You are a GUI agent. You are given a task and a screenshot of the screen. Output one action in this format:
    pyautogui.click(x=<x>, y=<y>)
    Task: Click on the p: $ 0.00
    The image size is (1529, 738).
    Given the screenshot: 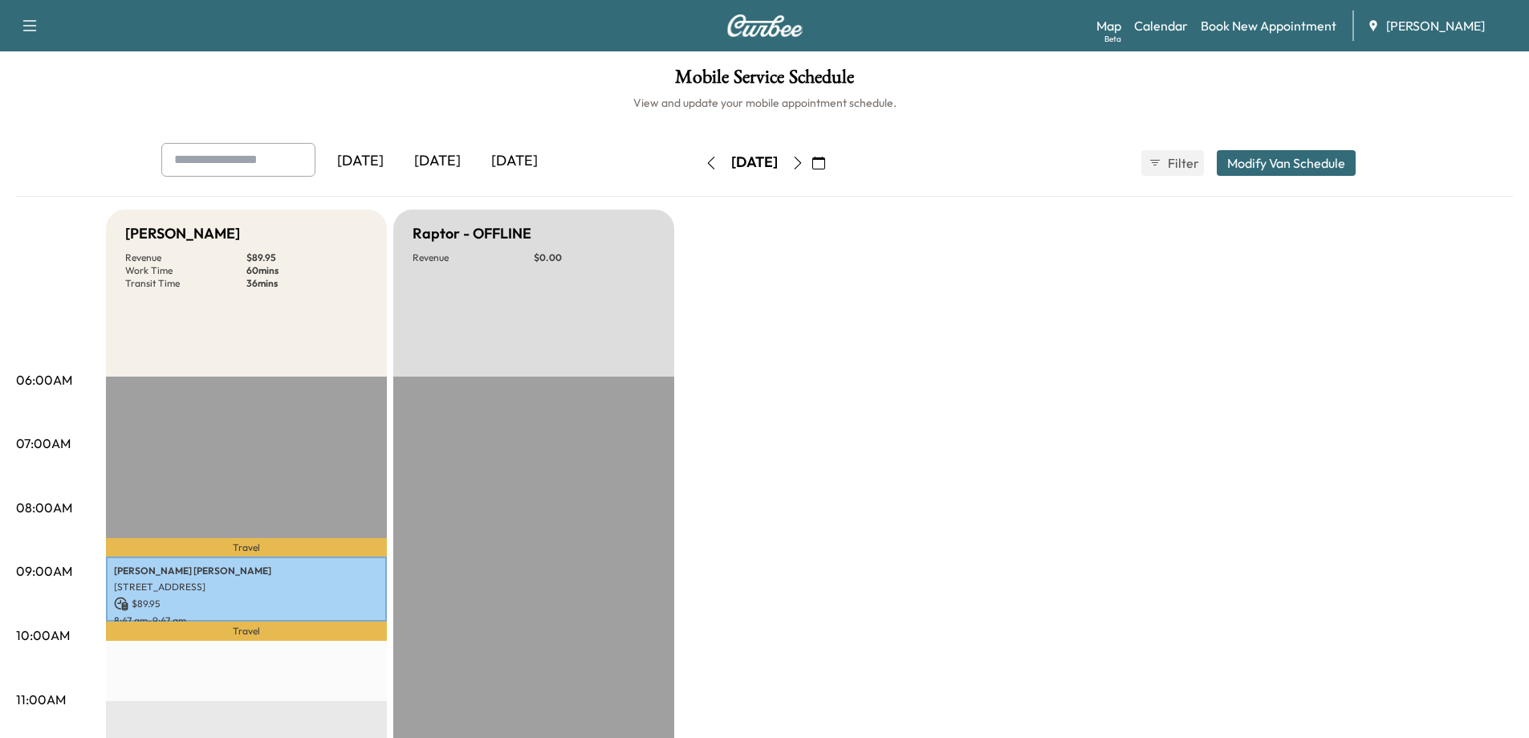 What is the action you would take?
    pyautogui.click(x=594, y=258)
    